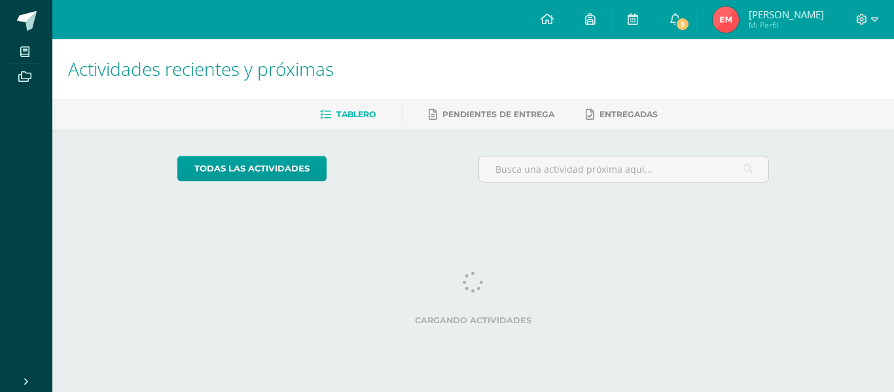 This screenshot has height=392, width=894. Describe the element at coordinates (786, 25) in the screenshot. I see `span: Mi Perfil` at that location.